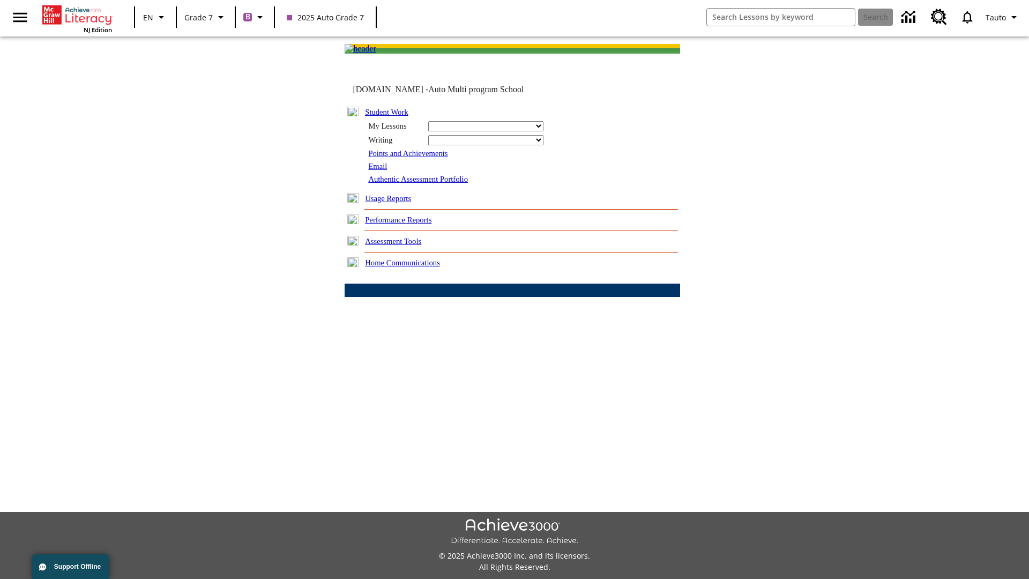 The width and height of the screenshot is (1029, 579). What do you see at coordinates (198, 17) in the screenshot?
I see `span: Grade 7` at bounding box center [198, 17].